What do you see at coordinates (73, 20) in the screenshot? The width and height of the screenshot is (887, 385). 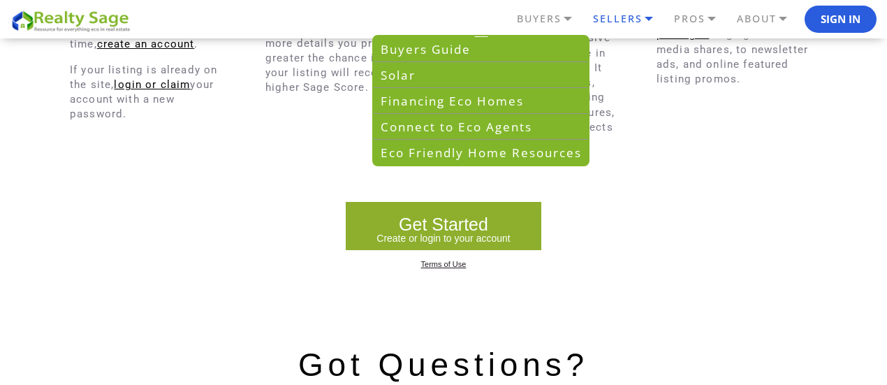 I see `img: REALTY SAGE` at bounding box center [73, 20].